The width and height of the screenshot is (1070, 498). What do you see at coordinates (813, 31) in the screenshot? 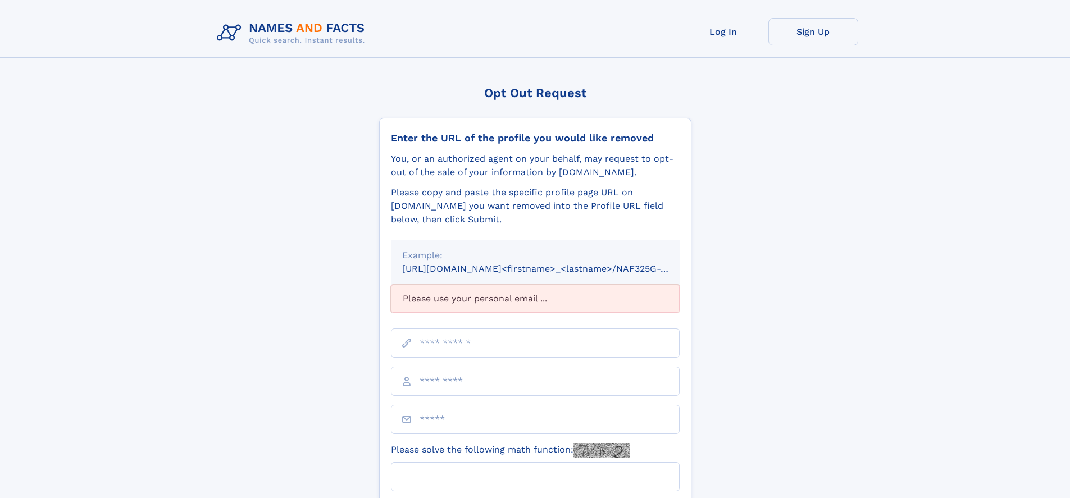
I see `a: Sign Up` at bounding box center [813, 31].